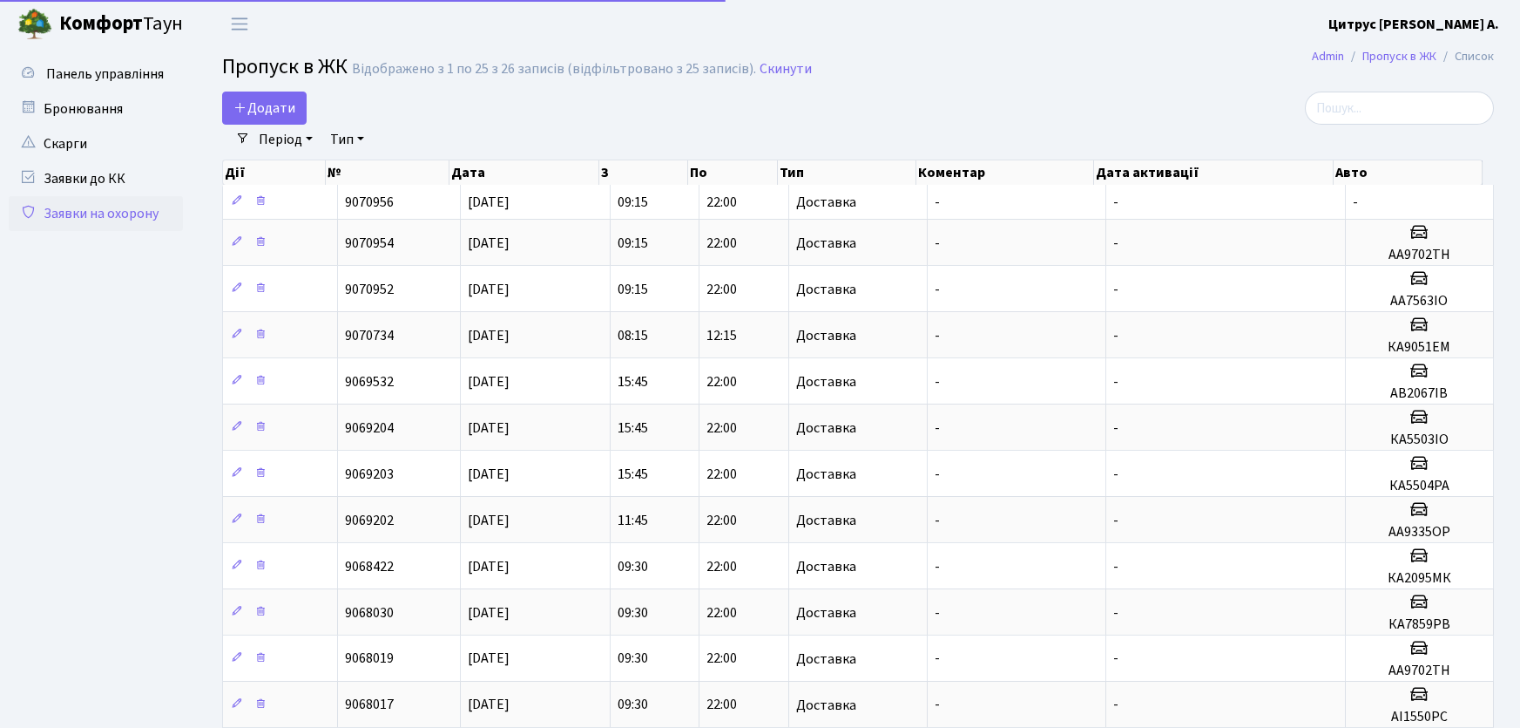  I want to click on nav: breadcrumb, so click(1403, 57).